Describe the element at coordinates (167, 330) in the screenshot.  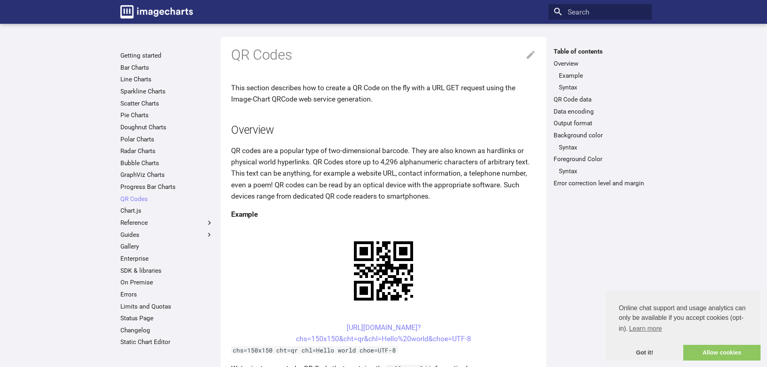
I see `a: Changelog` at that location.